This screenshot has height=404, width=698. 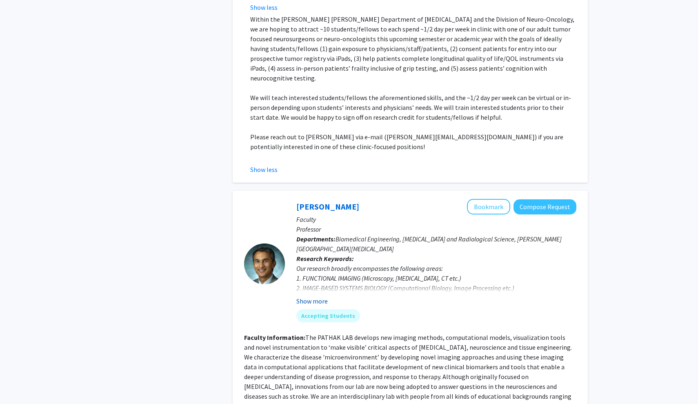 I want to click on div: Our research broadly encompasses the following areas: 1. FUNCTIONAL IMAGING (Microscopy, [MEDICAL..., so click(x=436, y=288).